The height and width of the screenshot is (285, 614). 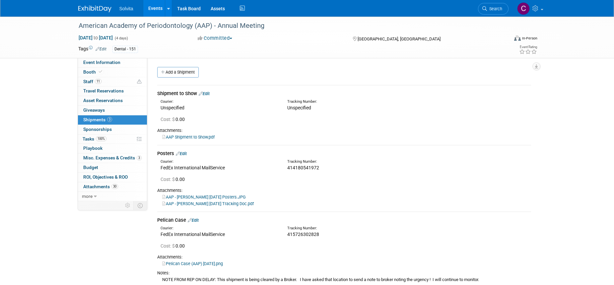 I want to click on a: Budget, so click(x=112, y=168).